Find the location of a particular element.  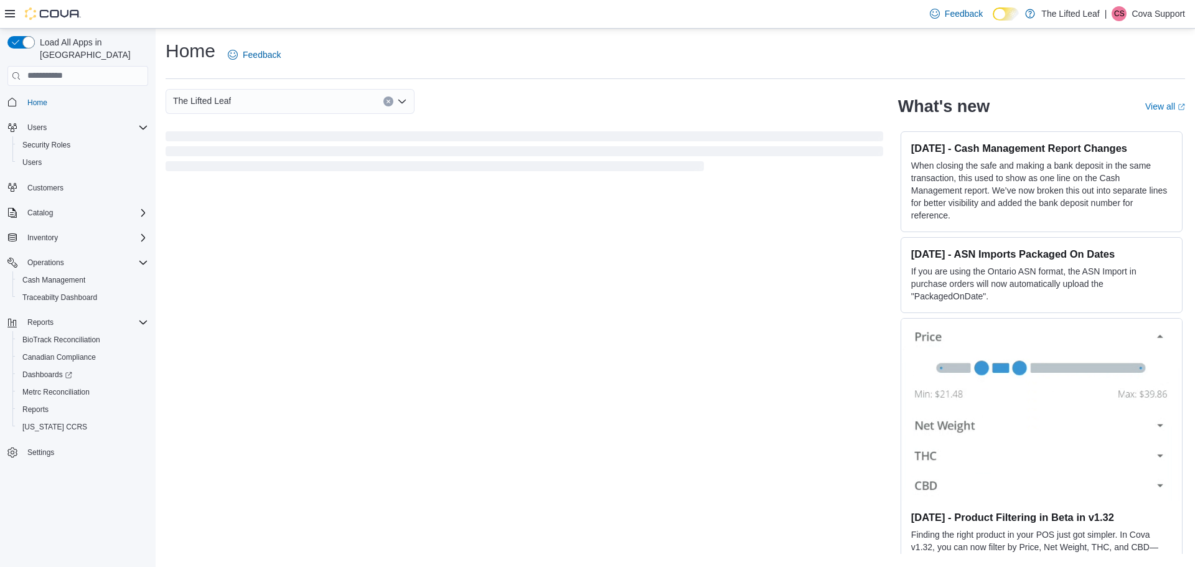

p: When closing the safe and making a bank deposit in the same transaction, this used to show as one... is located at coordinates (1041, 190).